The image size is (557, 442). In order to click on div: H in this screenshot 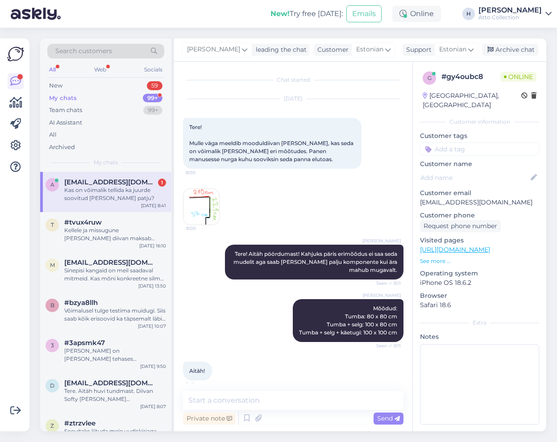, I will do `click(469, 14)`.